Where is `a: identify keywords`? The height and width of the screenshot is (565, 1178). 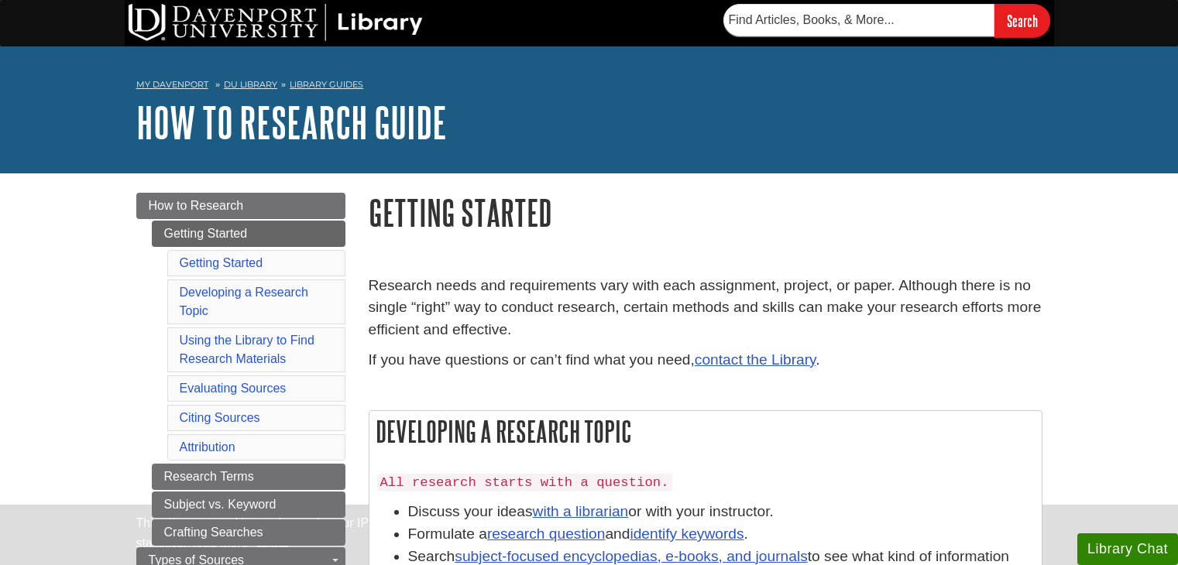
a: identify keywords is located at coordinates (686, 534).